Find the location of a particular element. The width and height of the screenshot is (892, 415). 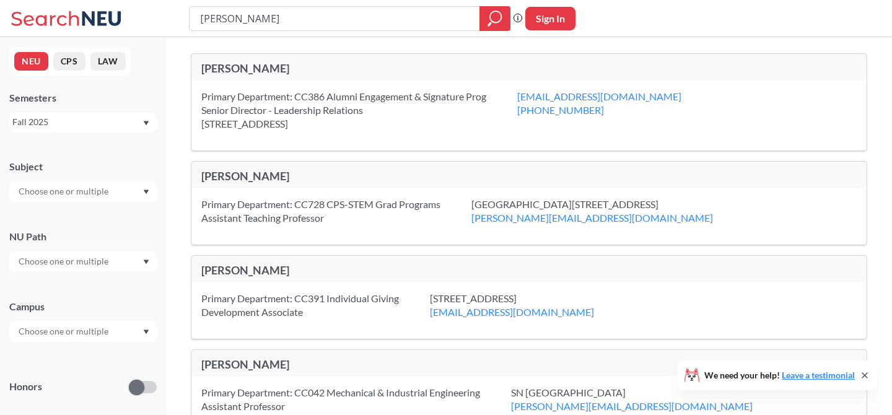

div: Fall 2025Dropdown arrow is located at coordinates (83, 122).